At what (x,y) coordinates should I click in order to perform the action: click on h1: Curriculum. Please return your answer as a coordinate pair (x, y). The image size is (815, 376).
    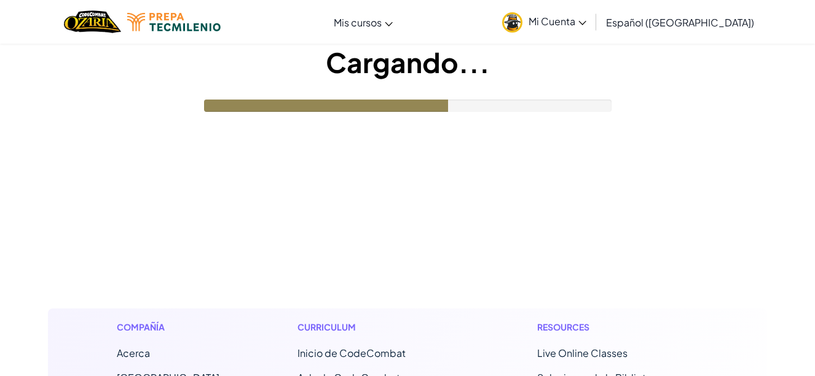
    Looking at the image, I should click on (378, 327).